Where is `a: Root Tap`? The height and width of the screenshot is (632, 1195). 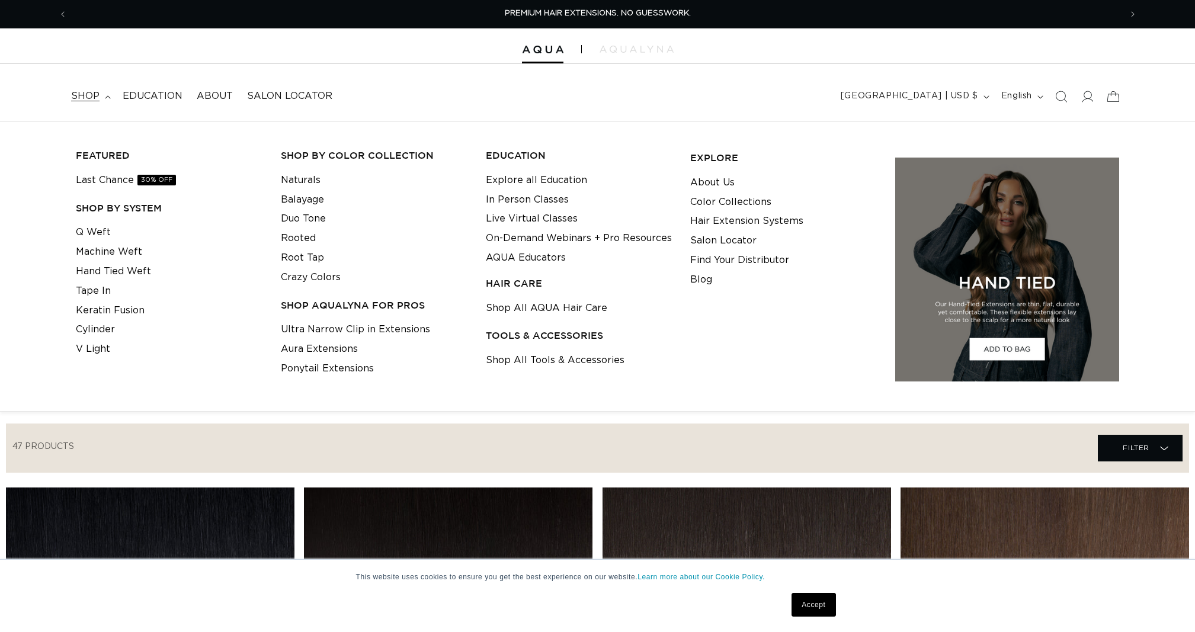
a: Root Tap is located at coordinates (302, 258).